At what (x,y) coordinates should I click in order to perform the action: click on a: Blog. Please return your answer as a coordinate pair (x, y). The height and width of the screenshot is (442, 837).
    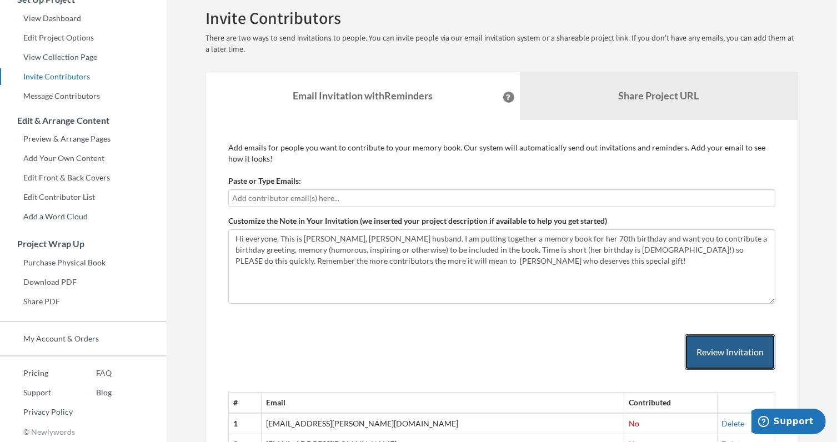
    Looking at the image, I should click on (92, 393).